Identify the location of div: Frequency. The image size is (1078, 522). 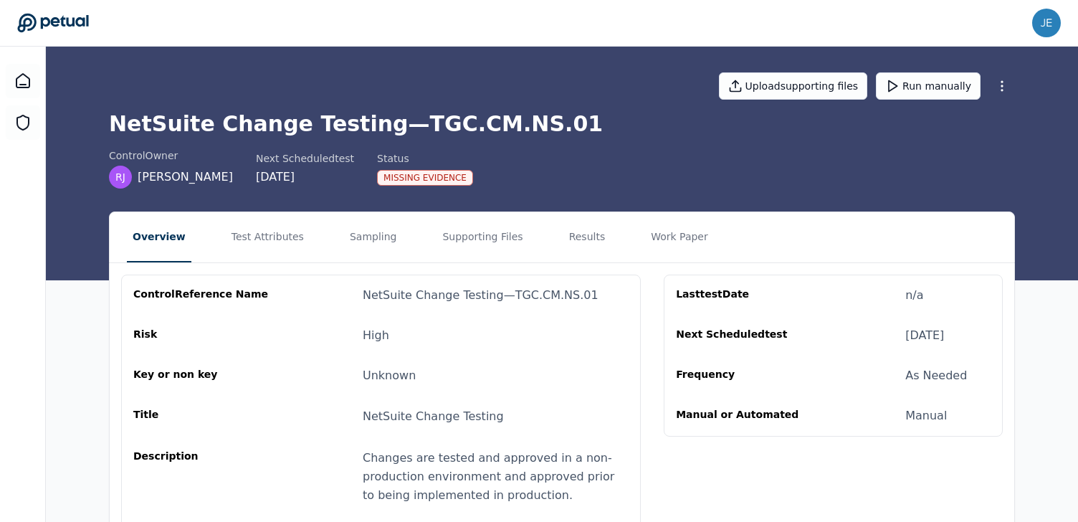
(745, 376).